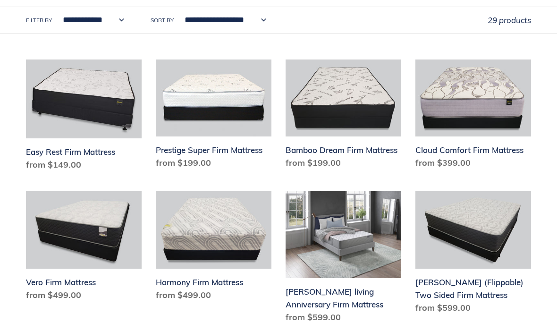 This screenshot has width=557, height=323. I want to click on a: Easy Rest Firm Mattress, so click(84, 117).